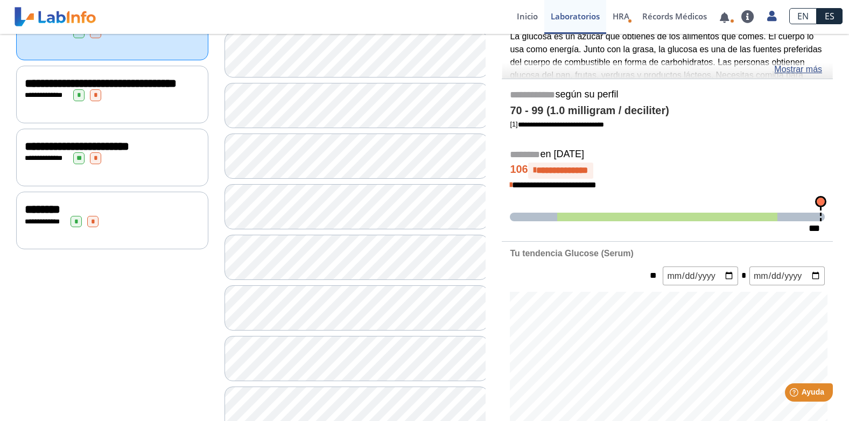 This screenshot has height=421, width=849. Describe the element at coordinates (571, 253) in the screenshot. I see `b: Tu tendencia Glucose (Serum)` at that location.